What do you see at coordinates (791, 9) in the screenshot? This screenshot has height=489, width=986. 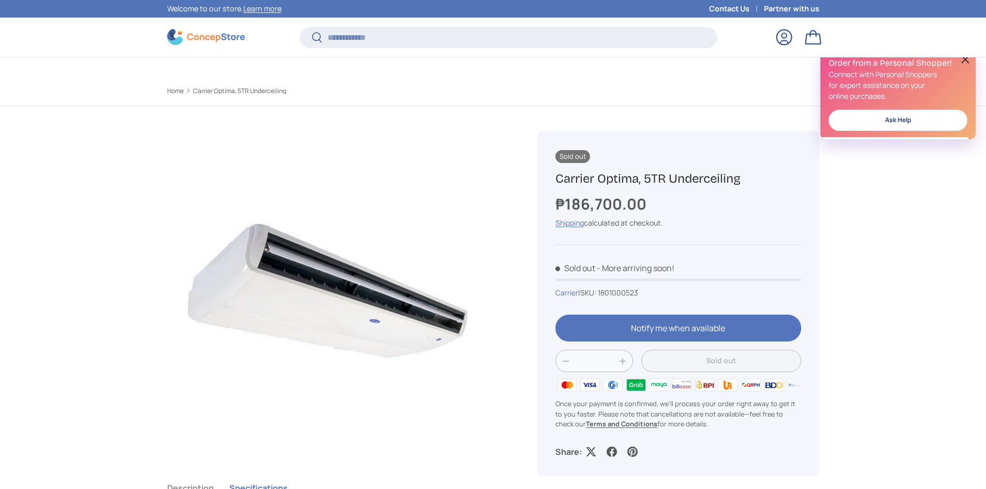 I see `a: Partner with us` at bounding box center [791, 9].